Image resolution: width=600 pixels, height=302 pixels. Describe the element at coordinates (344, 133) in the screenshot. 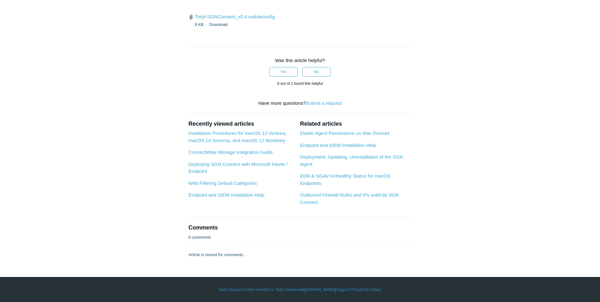

I see `a: Elastic Agent Permissions on Mac Devices` at that location.